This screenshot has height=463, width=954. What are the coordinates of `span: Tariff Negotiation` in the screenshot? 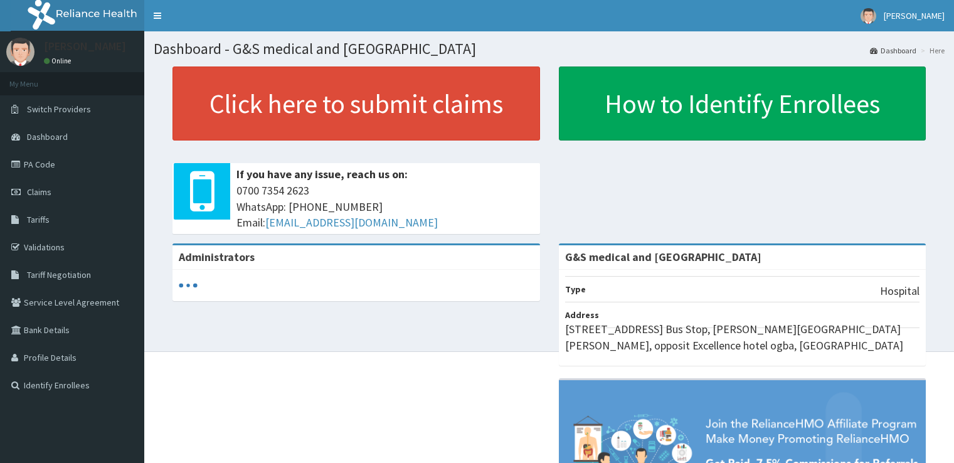 It's located at (59, 275).